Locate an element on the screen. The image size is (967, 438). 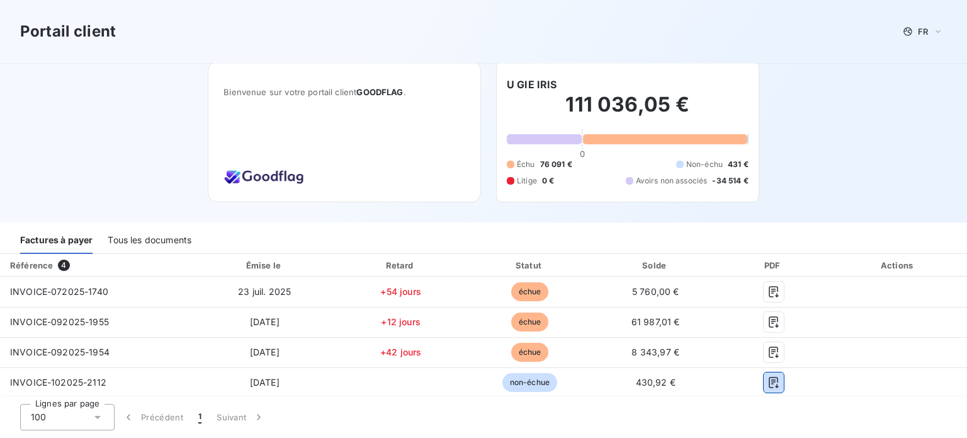
span: Bienvenue sur votre portail client . is located at coordinates (344, 92).